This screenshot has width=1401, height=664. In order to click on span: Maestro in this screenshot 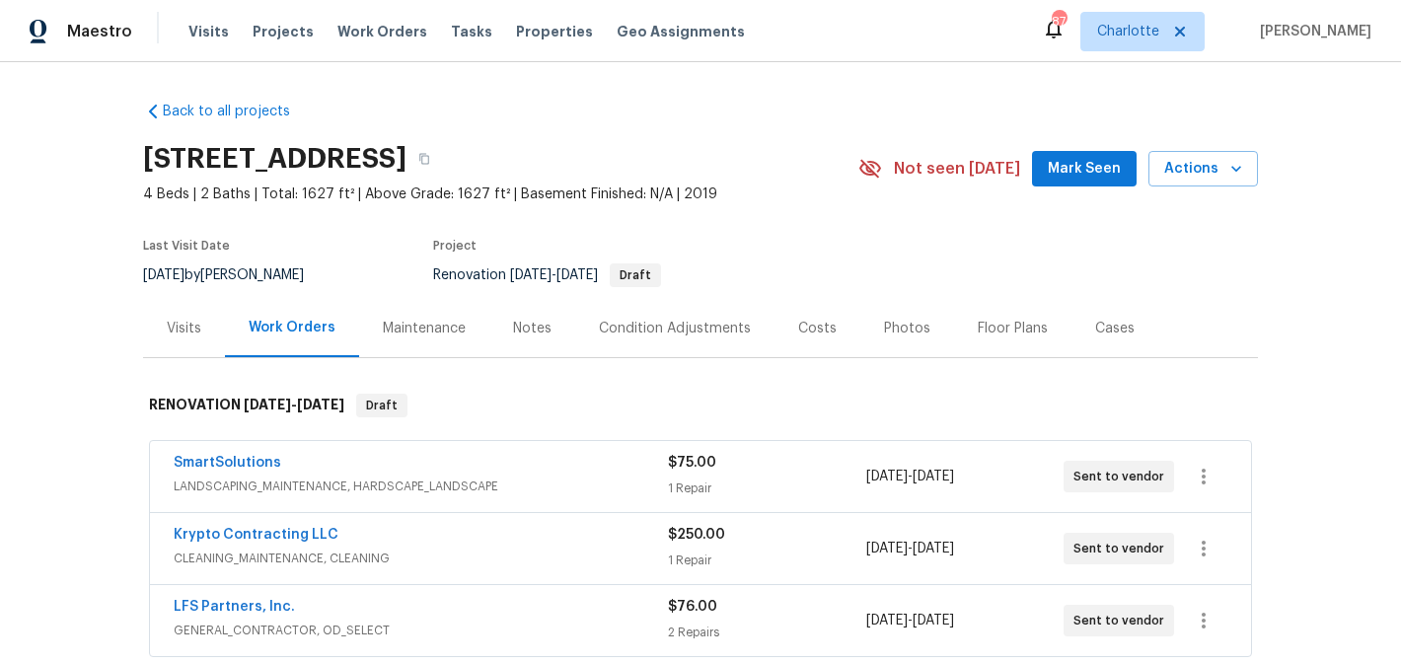, I will do `click(100, 32)`.